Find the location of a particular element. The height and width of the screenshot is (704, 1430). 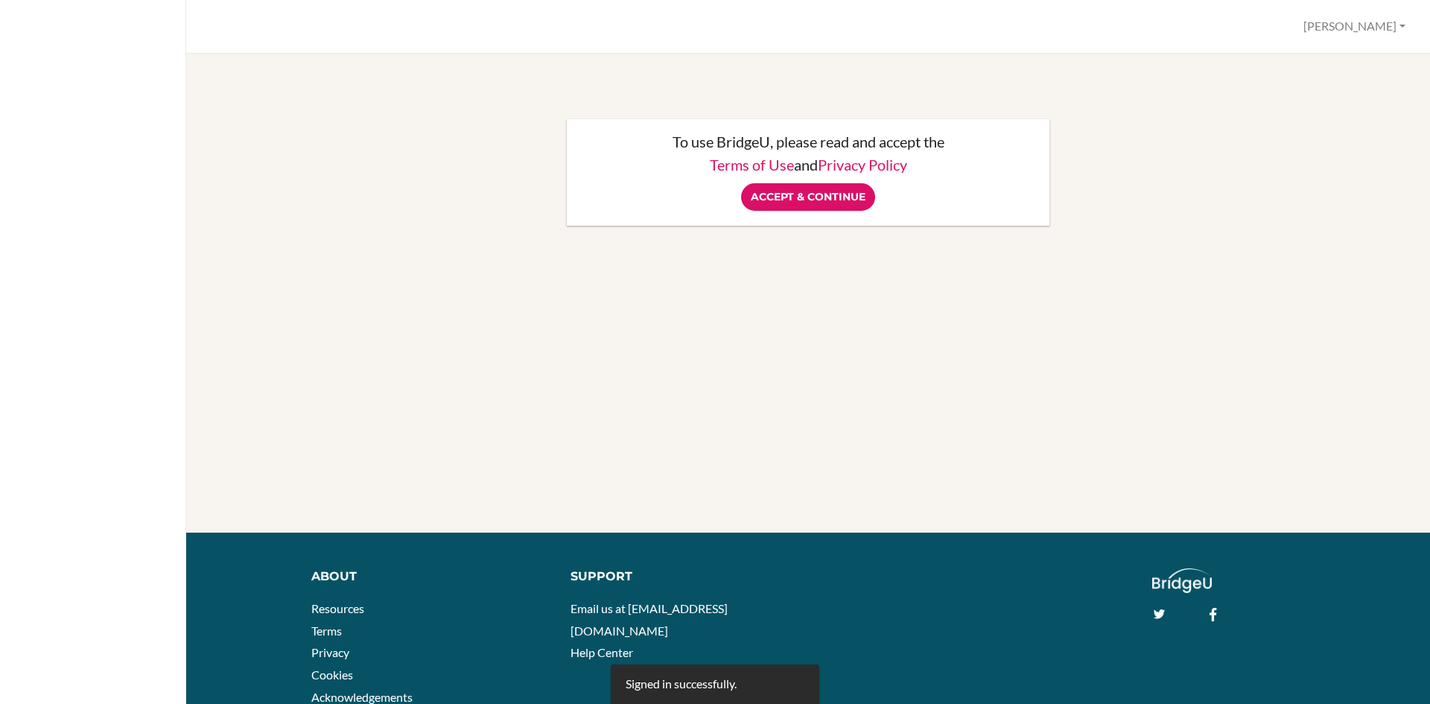

div: About is located at coordinates (430, 577).